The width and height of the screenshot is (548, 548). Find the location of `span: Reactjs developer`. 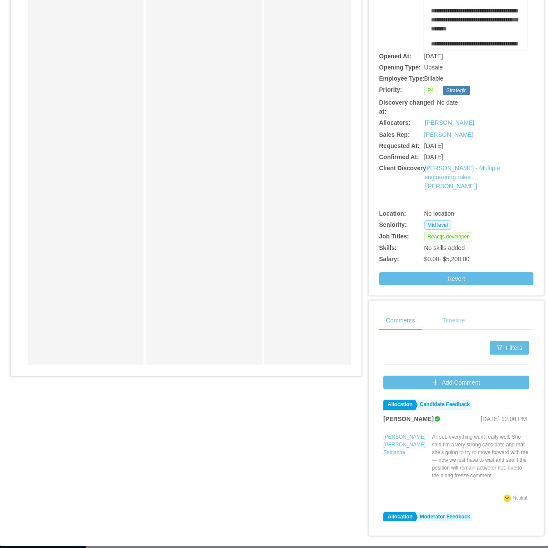

span: Reactjs developer is located at coordinates (448, 237).